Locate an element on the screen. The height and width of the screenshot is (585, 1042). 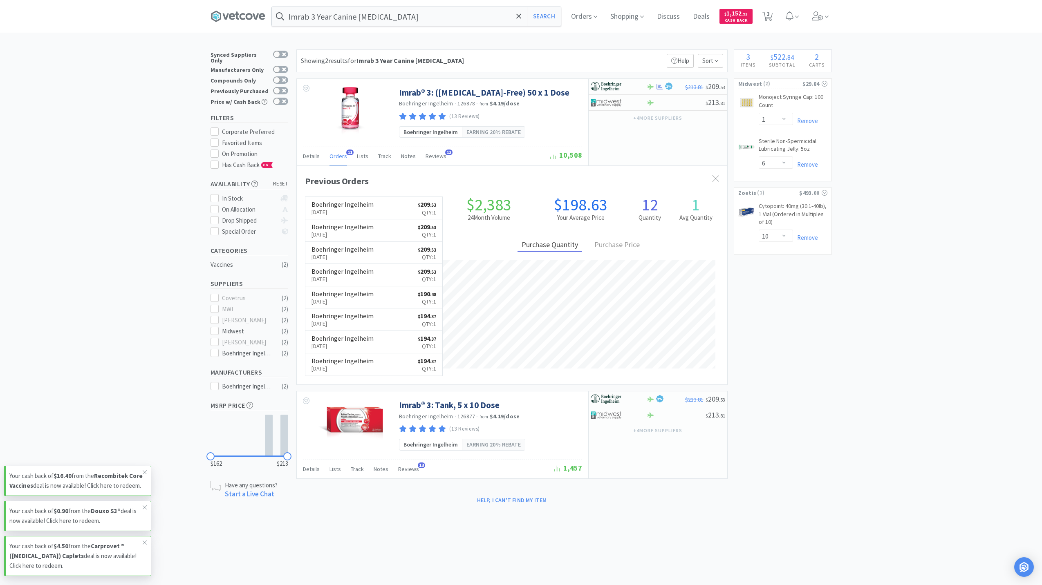
a: Monoject Syringe Cap: 100 Count is located at coordinates (793, 103).